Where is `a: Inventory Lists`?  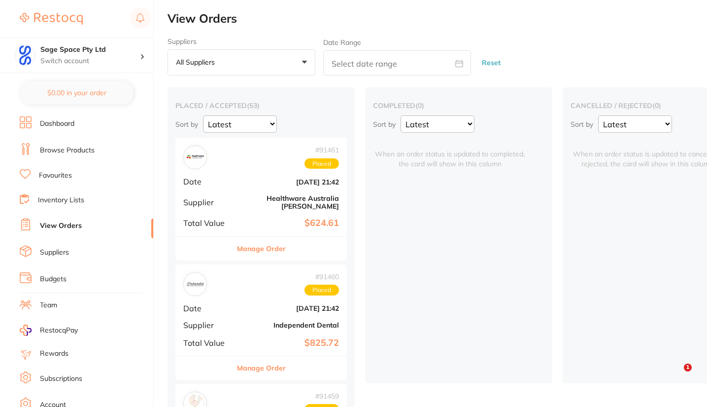
a: Inventory Lists is located at coordinates (61, 200).